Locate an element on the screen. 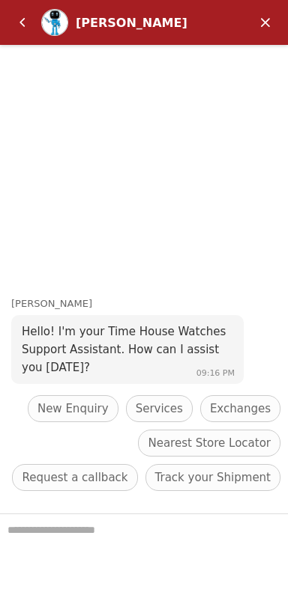 Image resolution: width=288 pixels, height=589 pixels. div: Services is located at coordinates (159, 409).